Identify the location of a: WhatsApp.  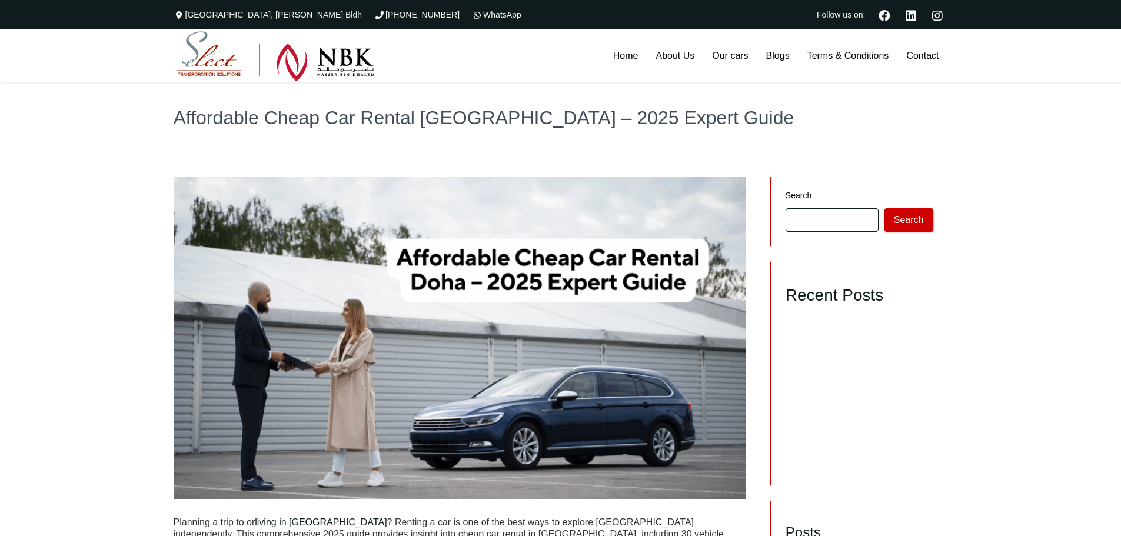
(496, 15).